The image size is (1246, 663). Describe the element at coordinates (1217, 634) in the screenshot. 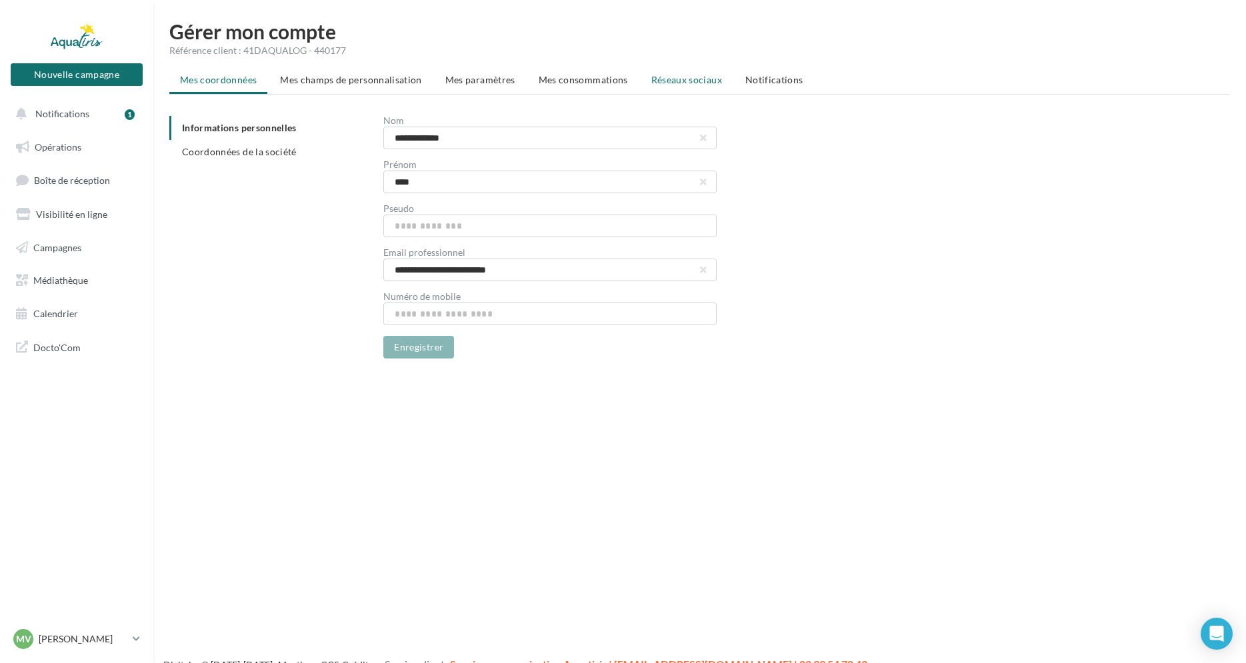

I see `div: Open Intercom Messenger` at that location.